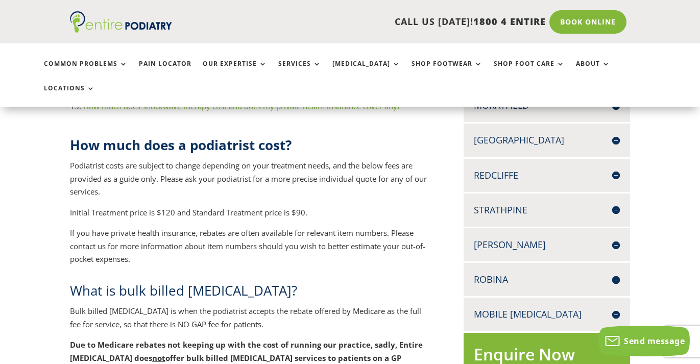 The width and height of the screenshot is (700, 364). I want to click on a: Book Online, so click(588, 22).